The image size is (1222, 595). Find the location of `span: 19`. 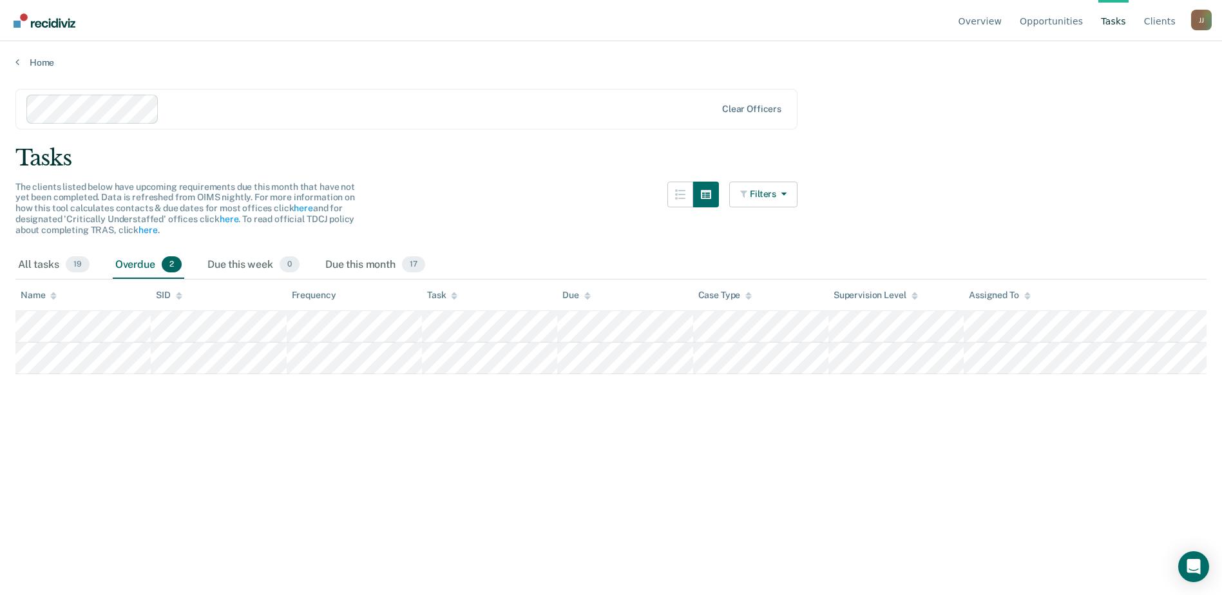

span: 19 is located at coordinates (77, 265).